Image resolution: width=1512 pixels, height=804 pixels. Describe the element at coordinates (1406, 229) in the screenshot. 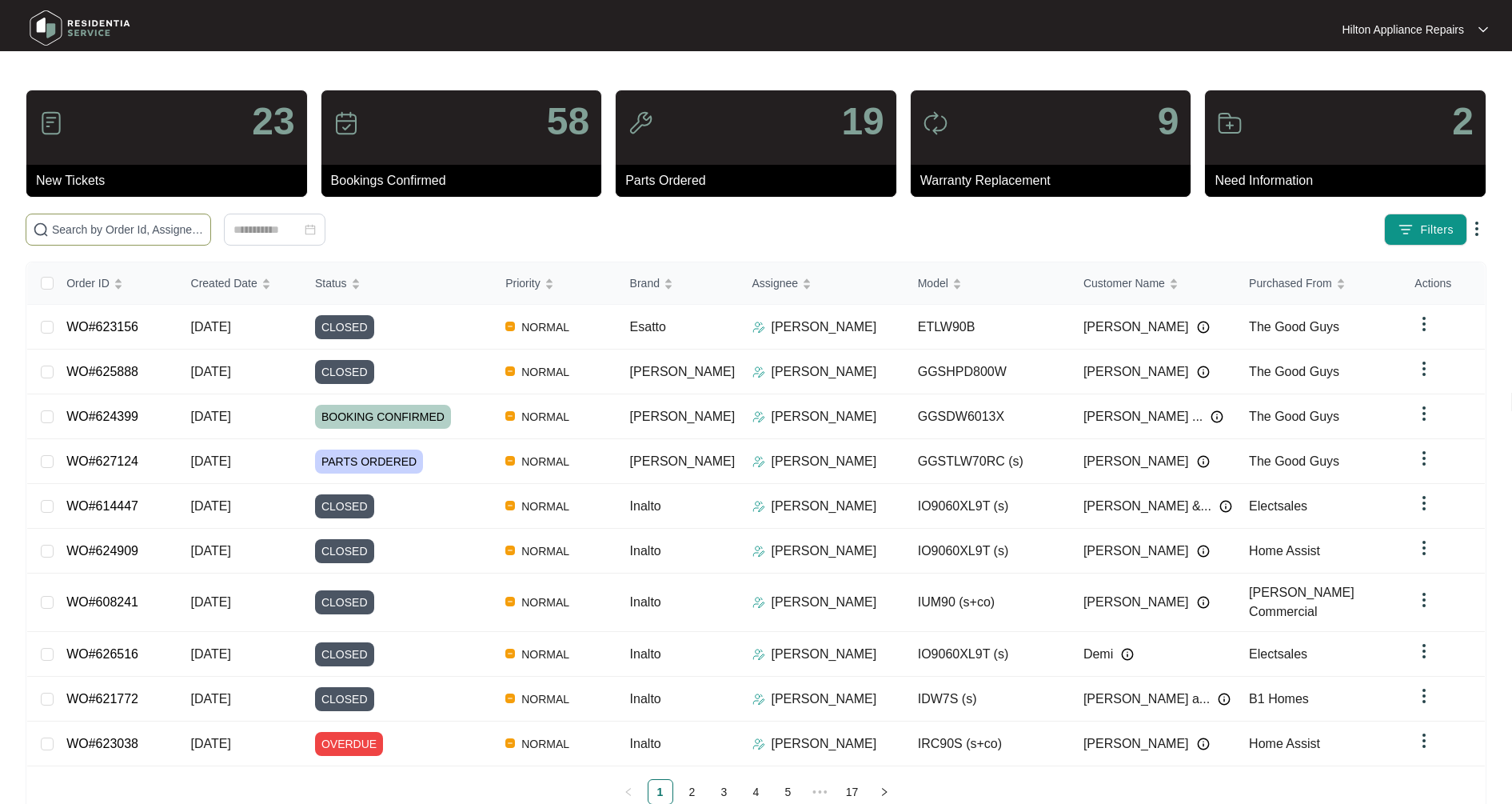

I see `img: filter icon` at that location.